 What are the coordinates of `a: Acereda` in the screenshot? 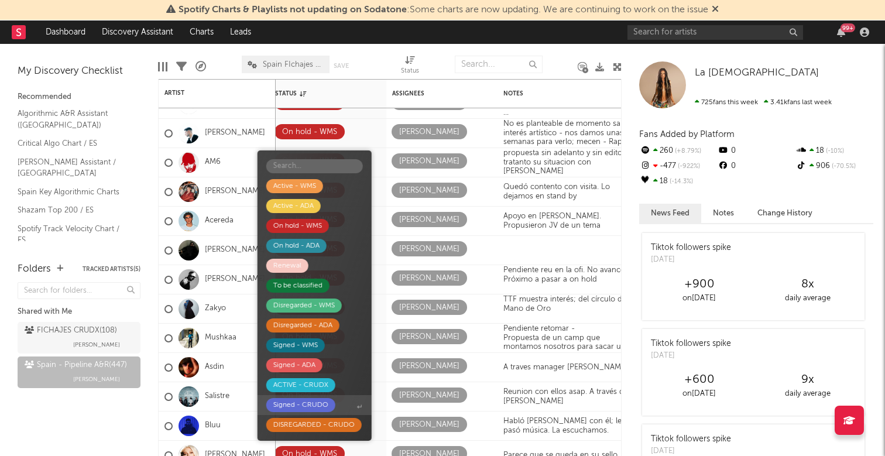 It's located at (219, 221).